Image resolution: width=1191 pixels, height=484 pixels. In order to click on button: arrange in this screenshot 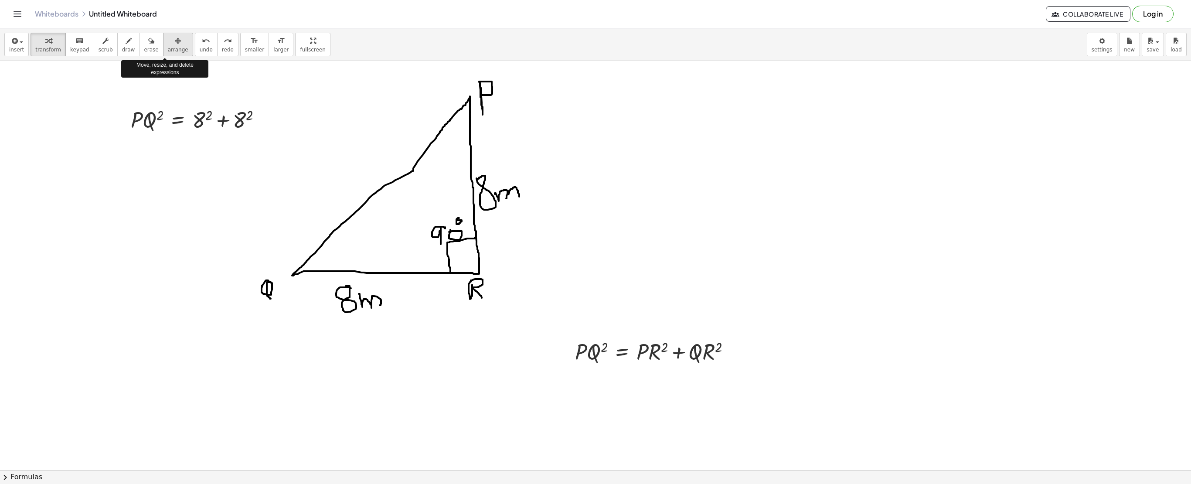, I will do `click(178, 44)`.